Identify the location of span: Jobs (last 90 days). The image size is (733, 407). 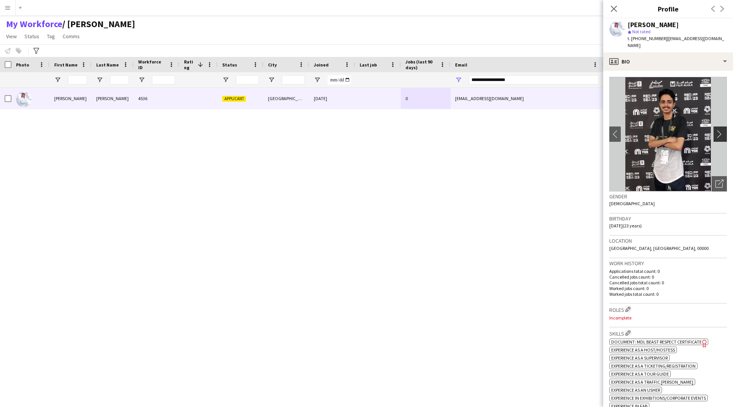
(421, 65).